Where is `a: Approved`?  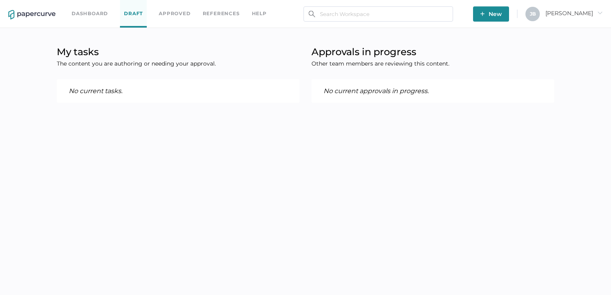 a: Approved is located at coordinates (174, 14).